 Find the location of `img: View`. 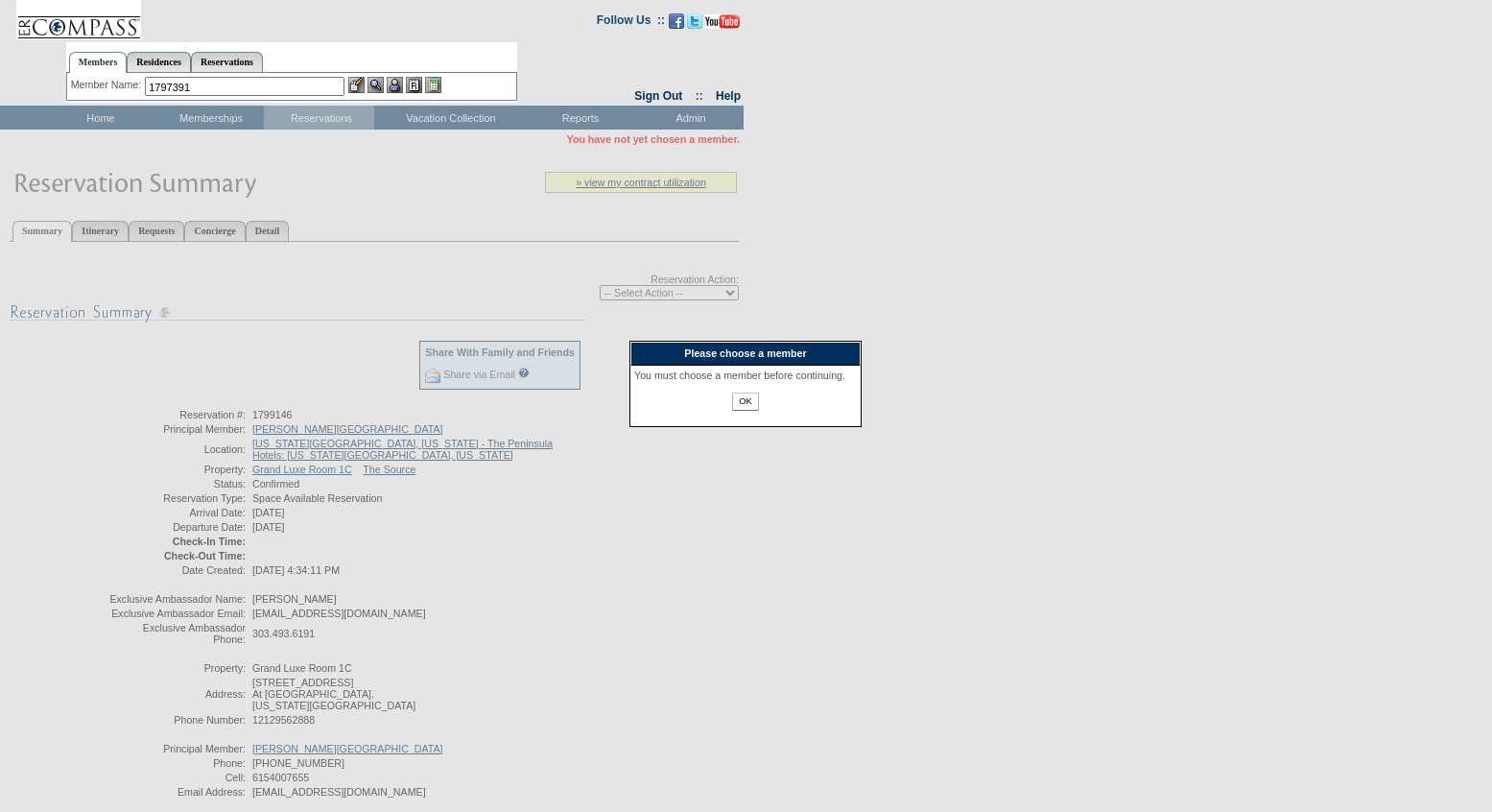

img: View is located at coordinates (375, 84).